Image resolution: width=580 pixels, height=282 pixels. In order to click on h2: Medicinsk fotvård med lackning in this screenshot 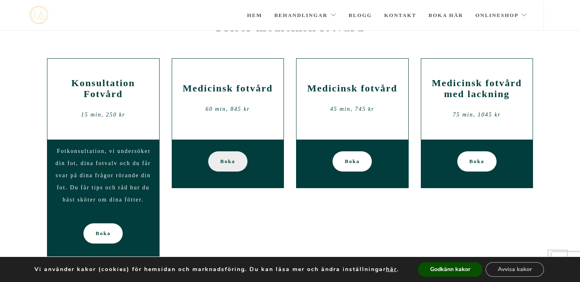, I will do `click(477, 89)`.